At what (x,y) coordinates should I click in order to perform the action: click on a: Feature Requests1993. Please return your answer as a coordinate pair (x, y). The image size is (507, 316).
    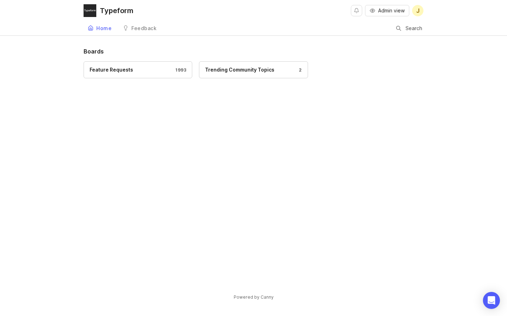
    Looking at the image, I should click on (138, 70).